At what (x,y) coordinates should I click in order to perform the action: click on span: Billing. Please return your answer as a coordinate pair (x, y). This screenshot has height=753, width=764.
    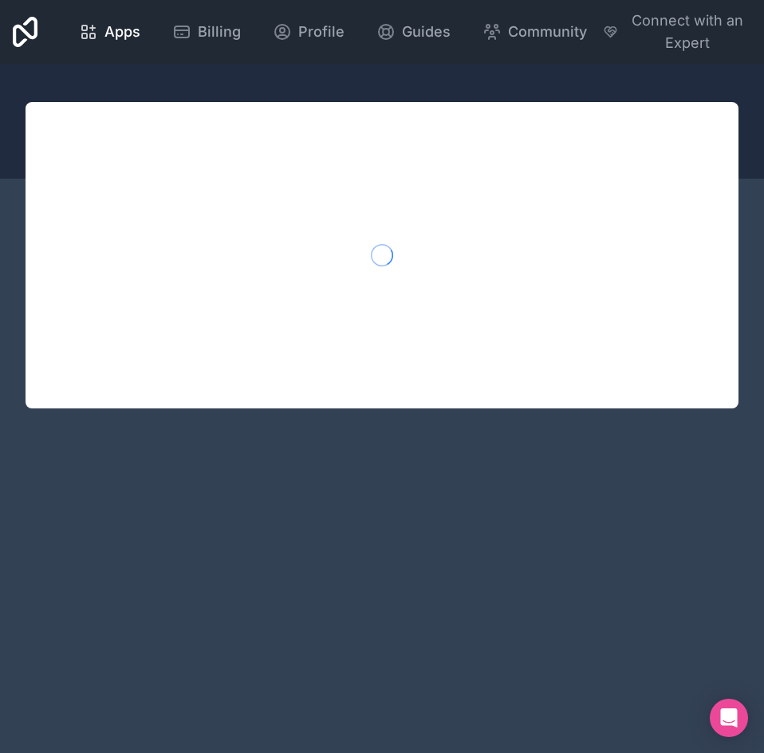
    Looking at the image, I should click on (219, 32).